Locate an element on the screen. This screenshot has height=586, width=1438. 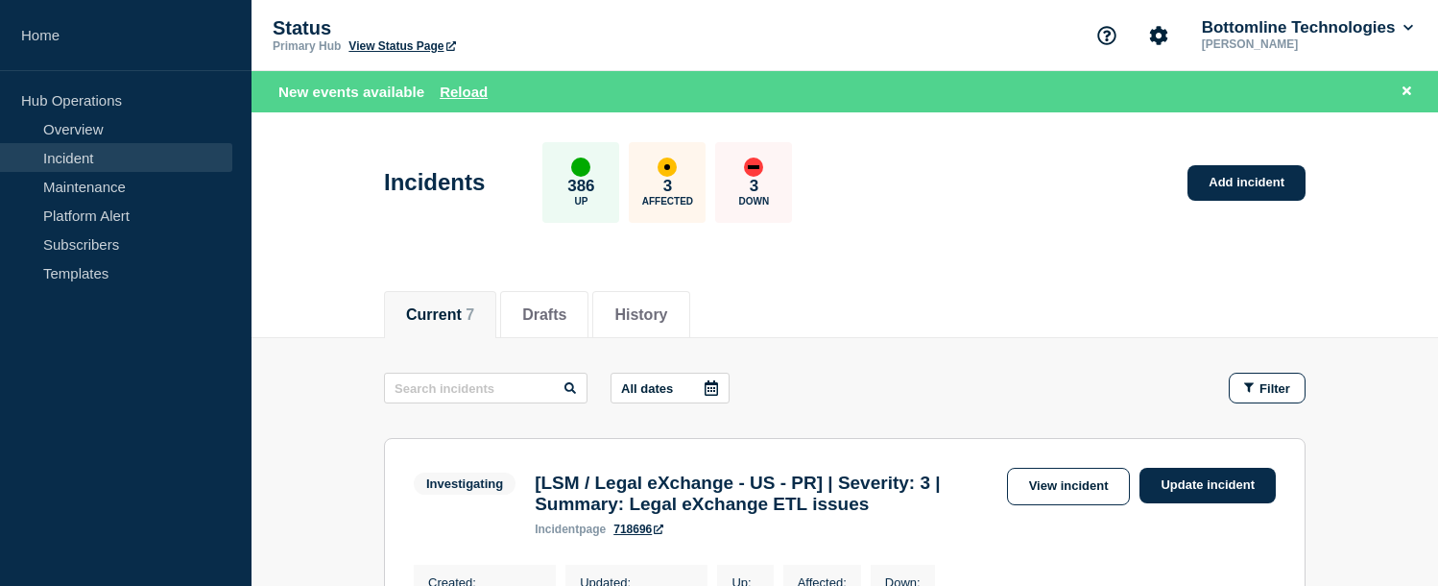
button: All dates is located at coordinates (670, 388).